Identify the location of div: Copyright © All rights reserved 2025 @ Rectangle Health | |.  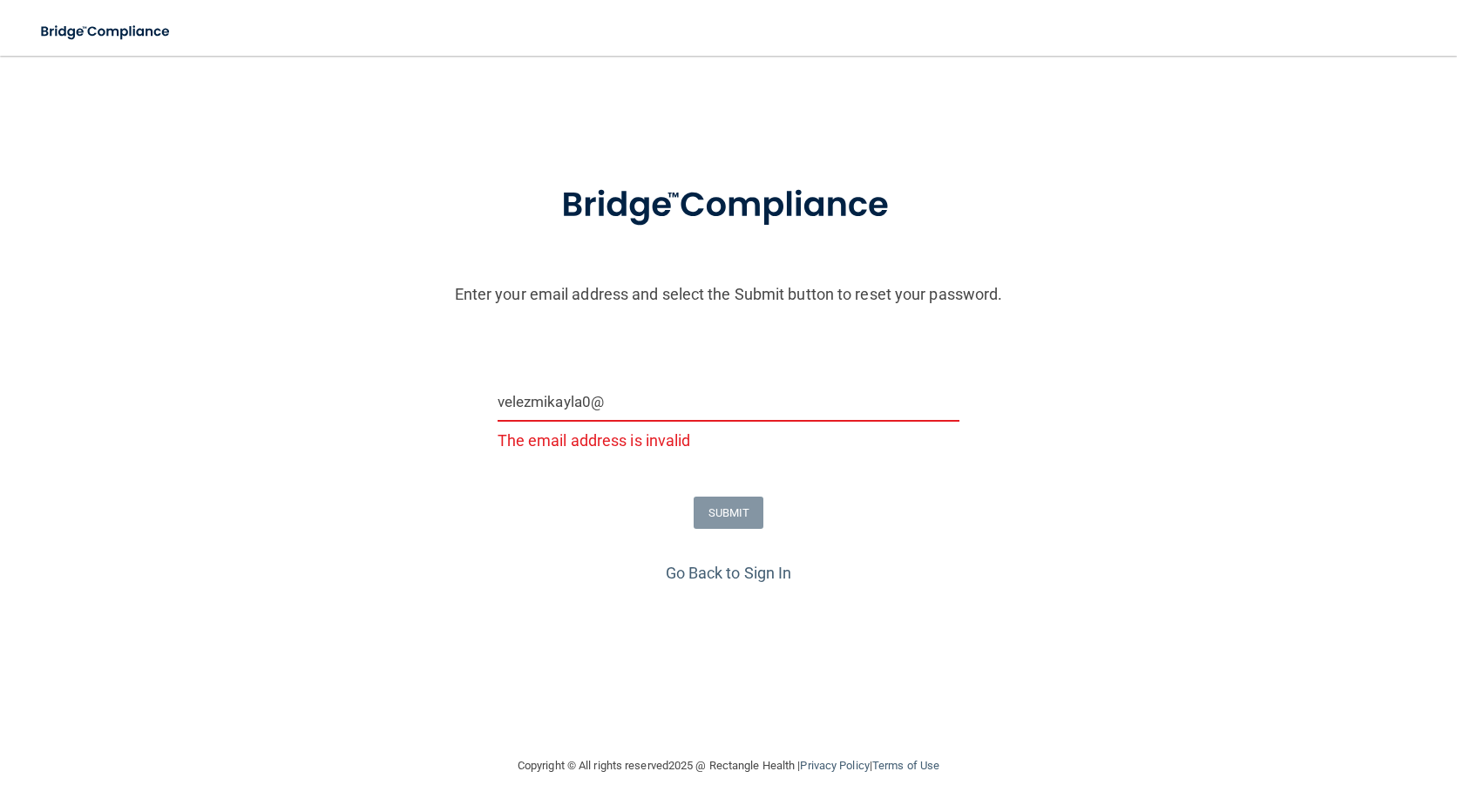
(728, 766).